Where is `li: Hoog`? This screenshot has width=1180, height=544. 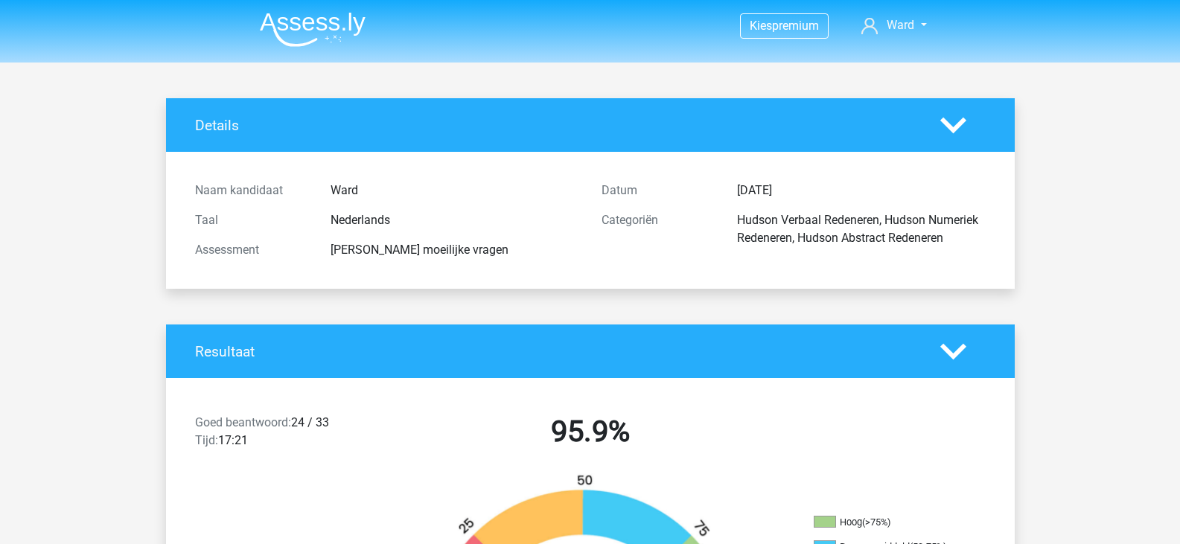 li: Hoog is located at coordinates (888, 522).